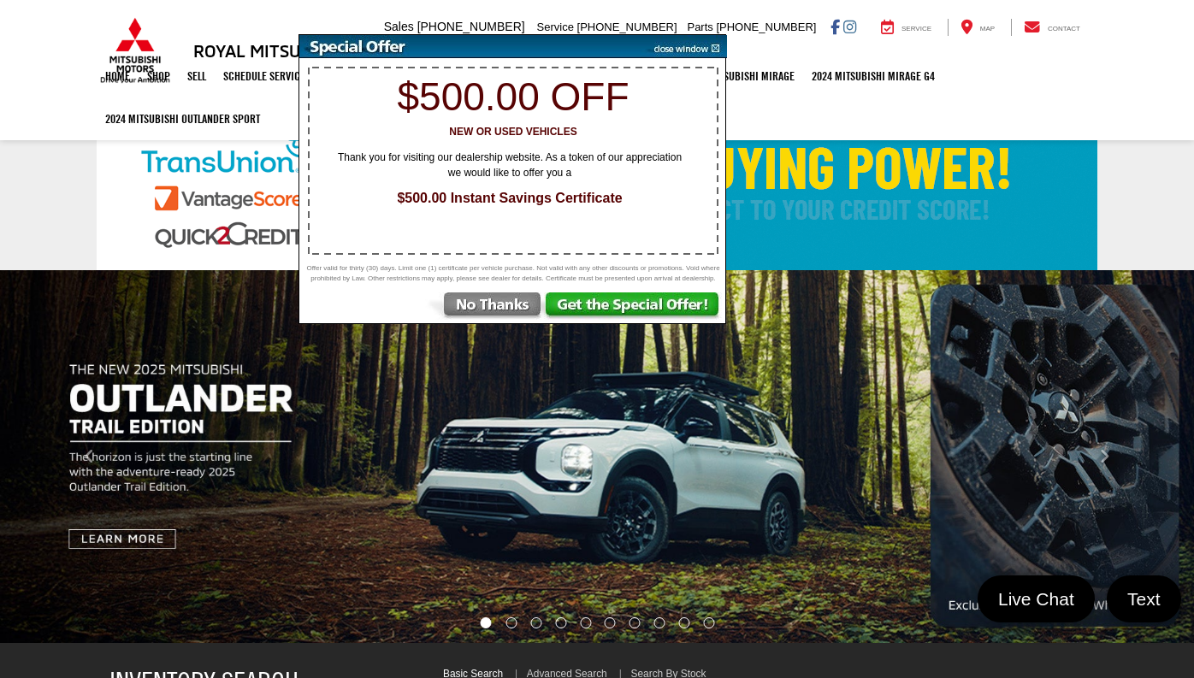  Describe the element at coordinates (510, 622) in the screenshot. I see `li: Go to slide number 2.` at that location.